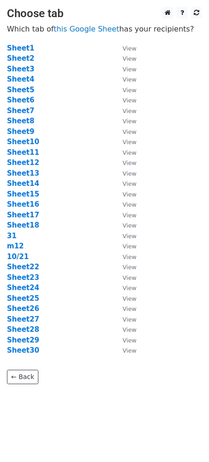 The image size is (209, 462). I want to click on strong: Sheet4, so click(20, 79).